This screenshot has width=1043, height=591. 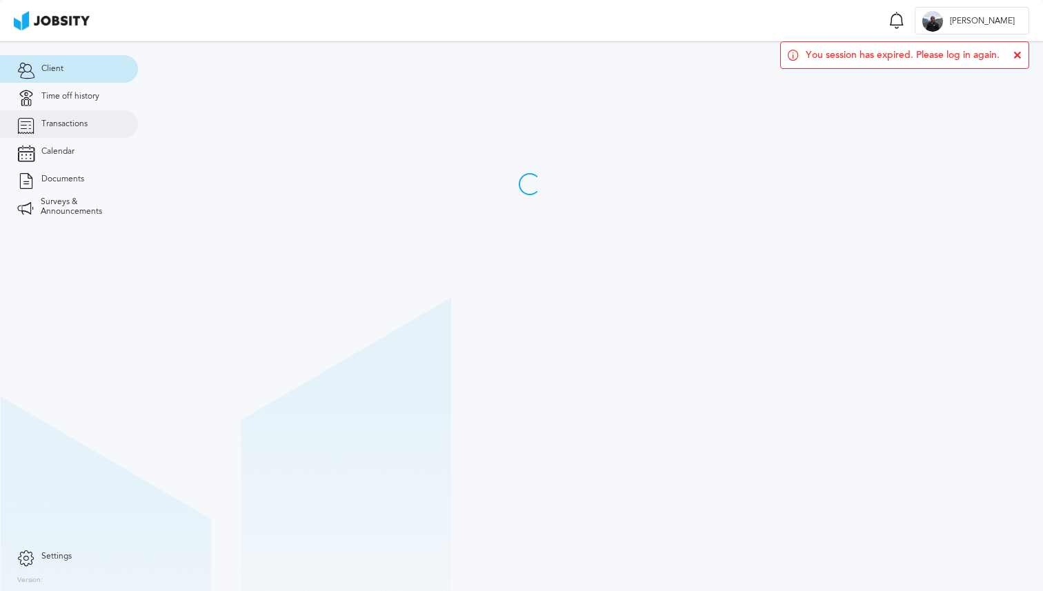 I want to click on img: ab4bad089aa723f57921c736e9817d99.png, so click(x=52, y=21).